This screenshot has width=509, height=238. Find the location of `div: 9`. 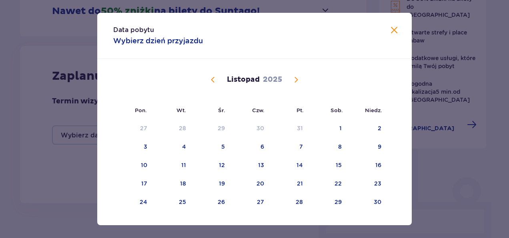

div: 9 is located at coordinates (380, 147).